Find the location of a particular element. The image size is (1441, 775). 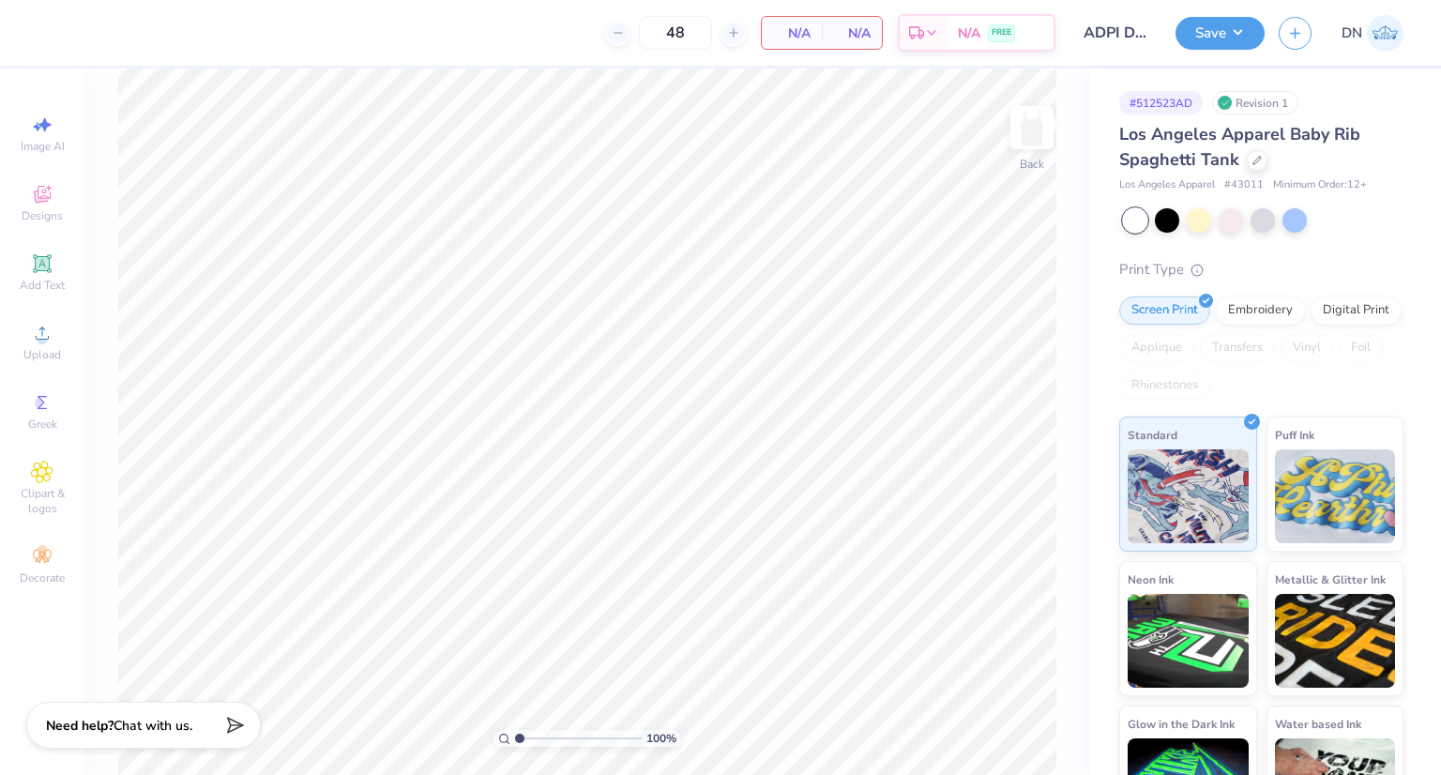

div: Print Type is located at coordinates (1261, 269).